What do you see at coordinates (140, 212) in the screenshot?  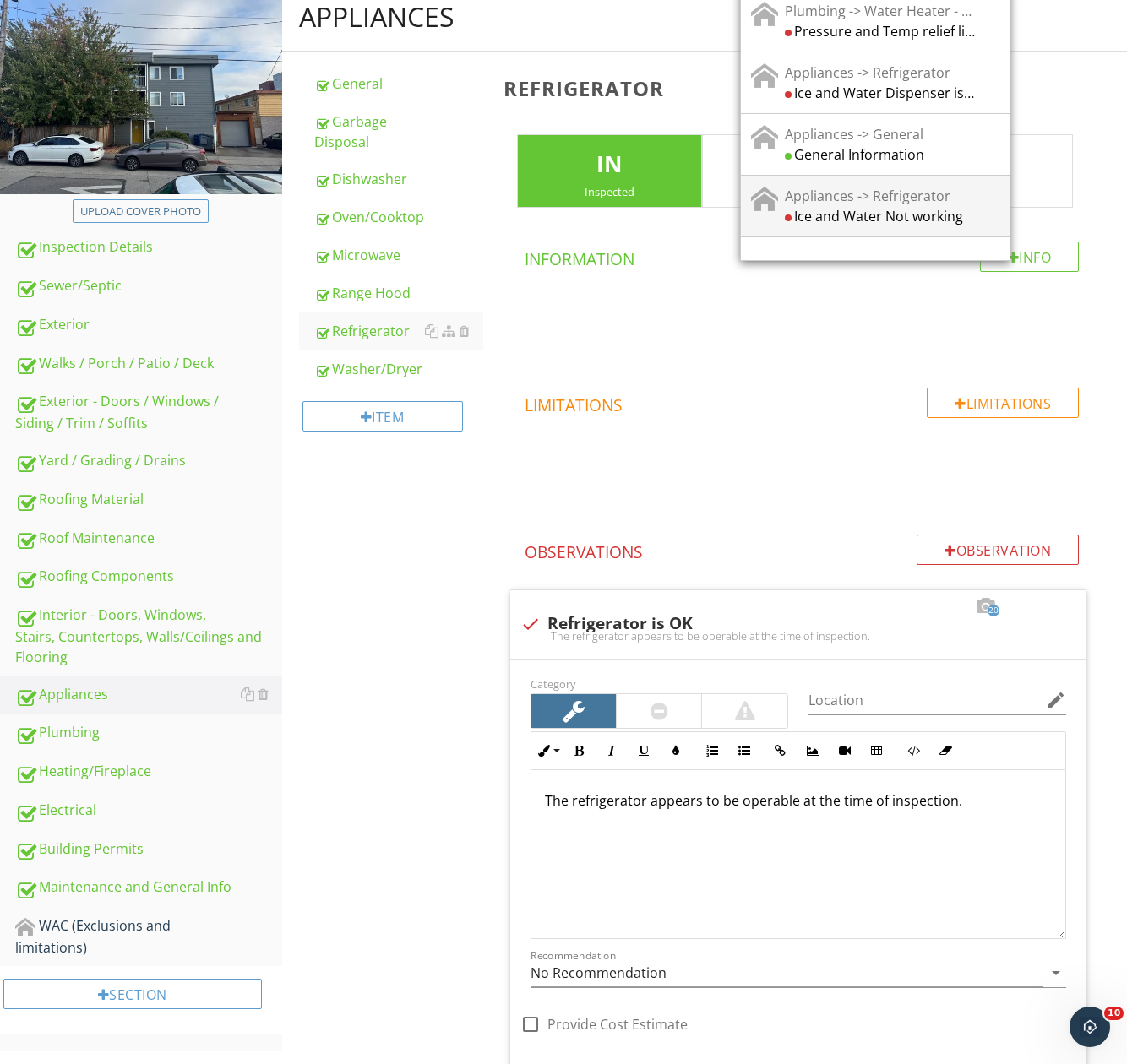 I see `div: Upload cover photo` at bounding box center [140, 212].